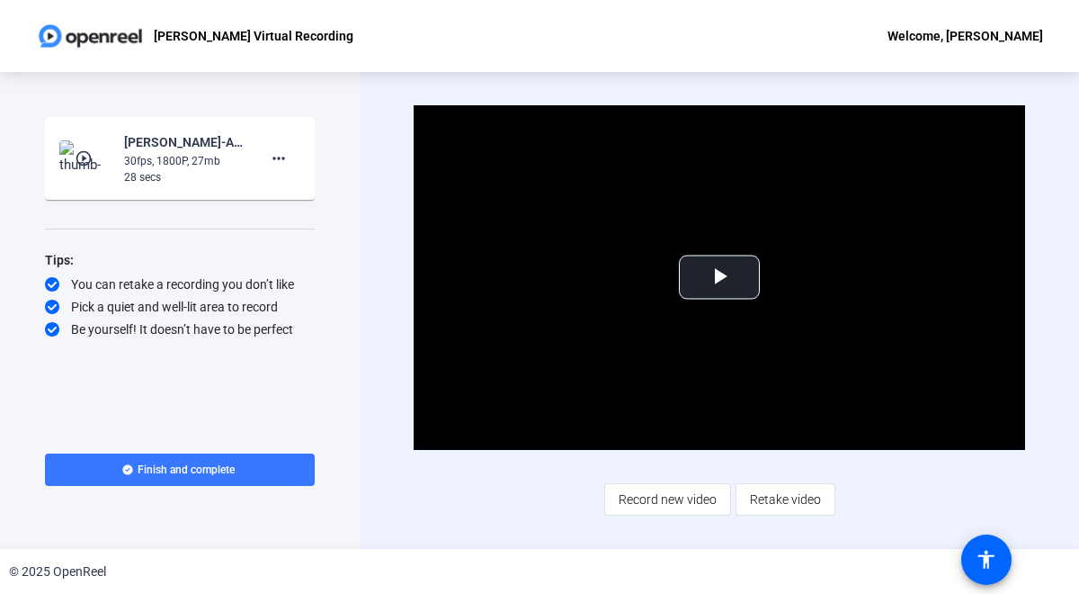 The width and height of the screenshot is (1079, 594). I want to click on mat-icon: play_circle_outline, so click(85, 158).